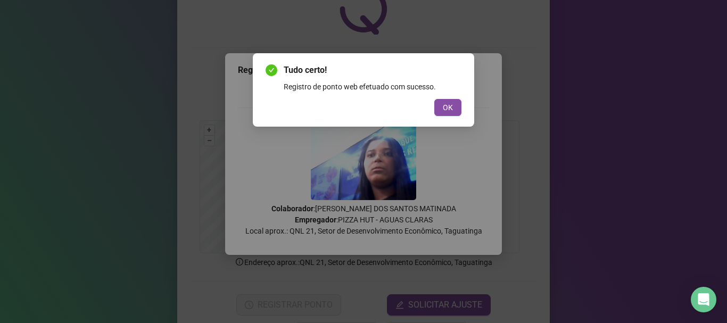  I want to click on span: check-circle, so click(271, 70).